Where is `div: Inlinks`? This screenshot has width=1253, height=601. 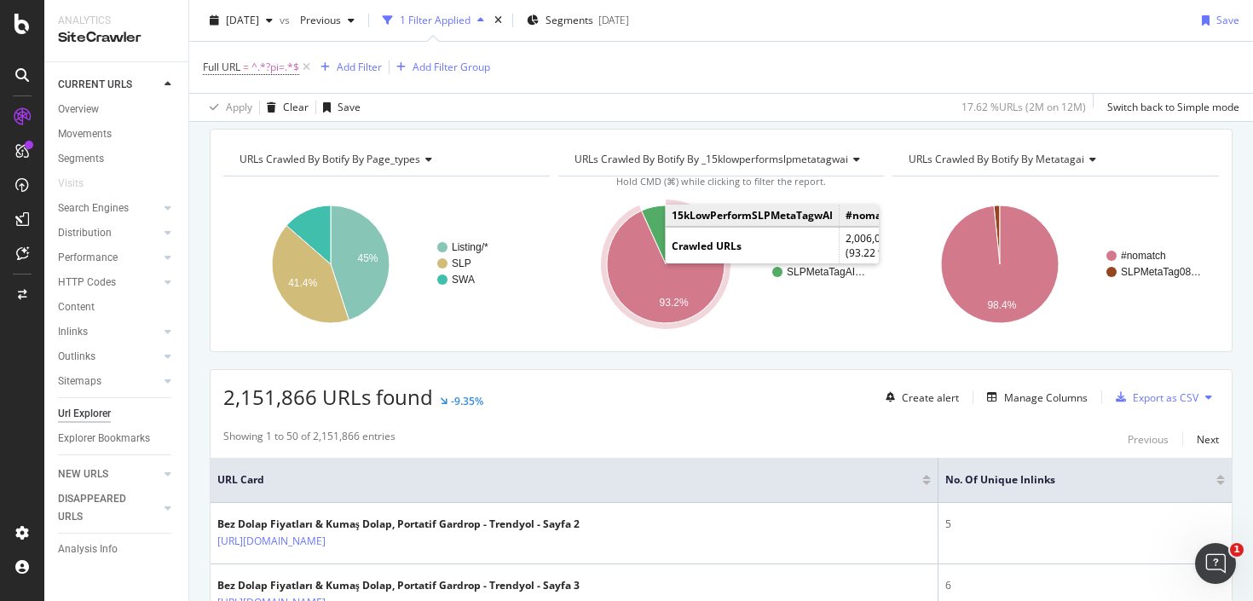
div: Inlinks is located at coordinates (72, 332).